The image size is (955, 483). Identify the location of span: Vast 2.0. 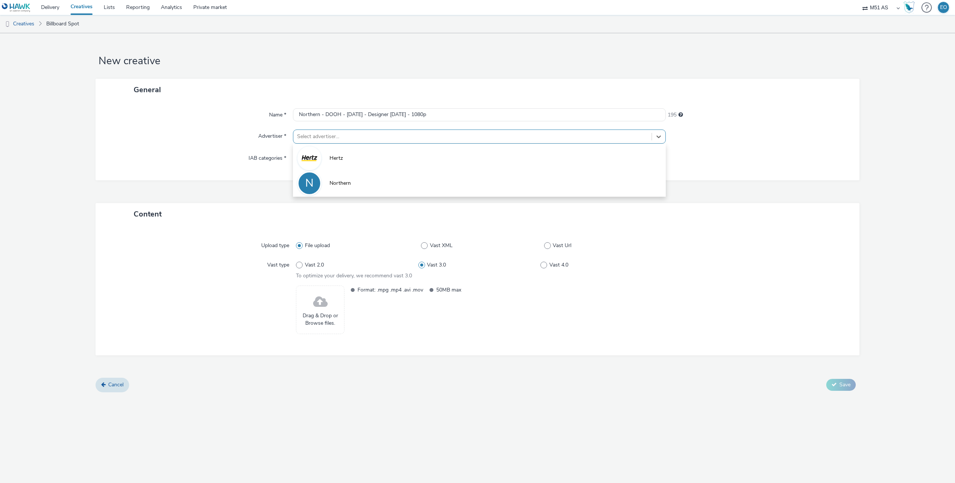
(314, 265).